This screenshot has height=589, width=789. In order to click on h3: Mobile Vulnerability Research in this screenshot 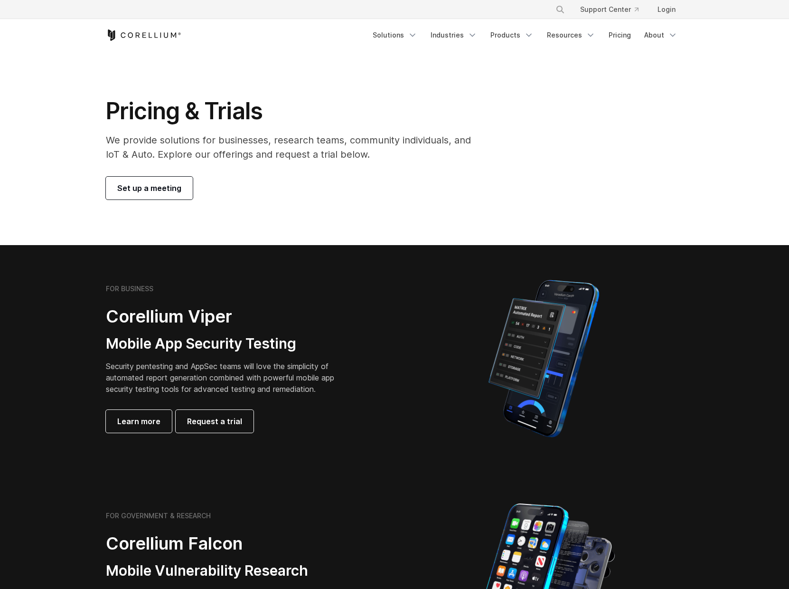, I will do `click(239, 571)`.